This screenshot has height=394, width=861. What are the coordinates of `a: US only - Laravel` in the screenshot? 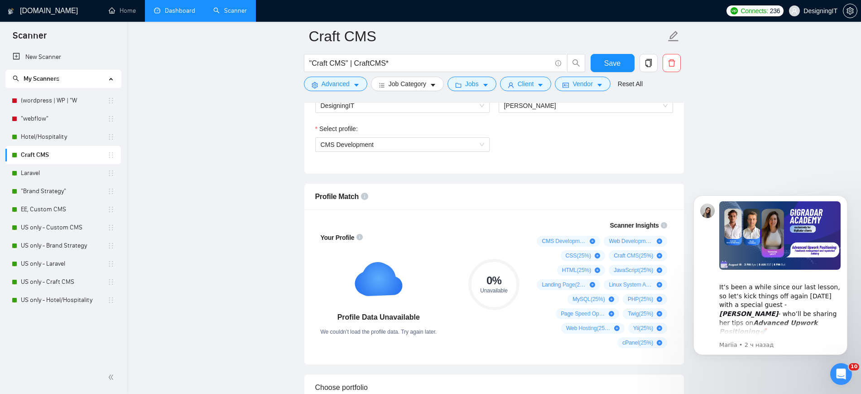 It's located at (64, 264).